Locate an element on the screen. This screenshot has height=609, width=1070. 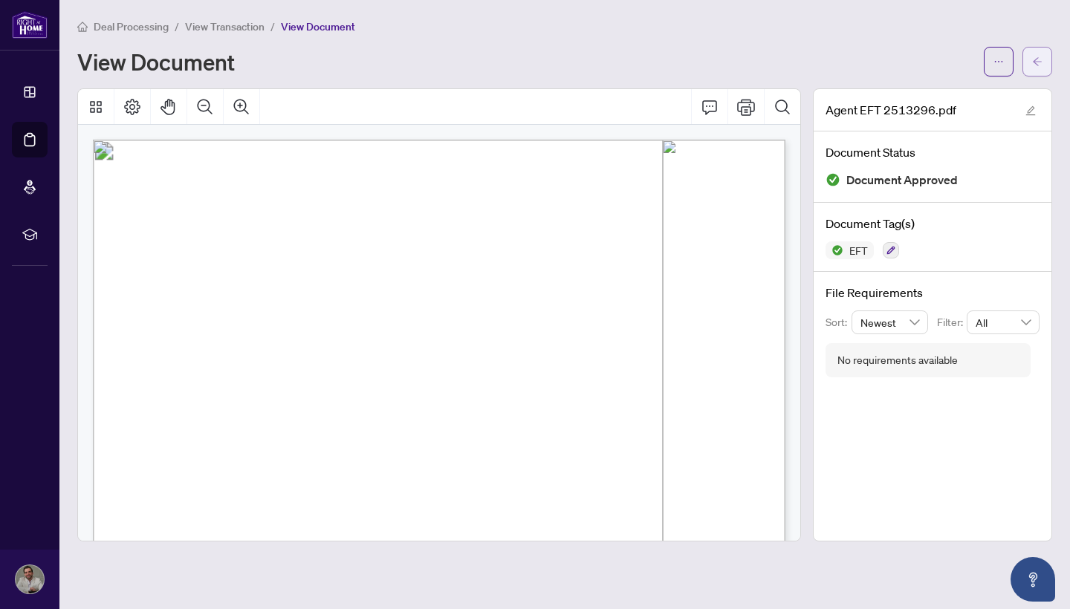
span: View Transaction is located at coordinates (224, 27).